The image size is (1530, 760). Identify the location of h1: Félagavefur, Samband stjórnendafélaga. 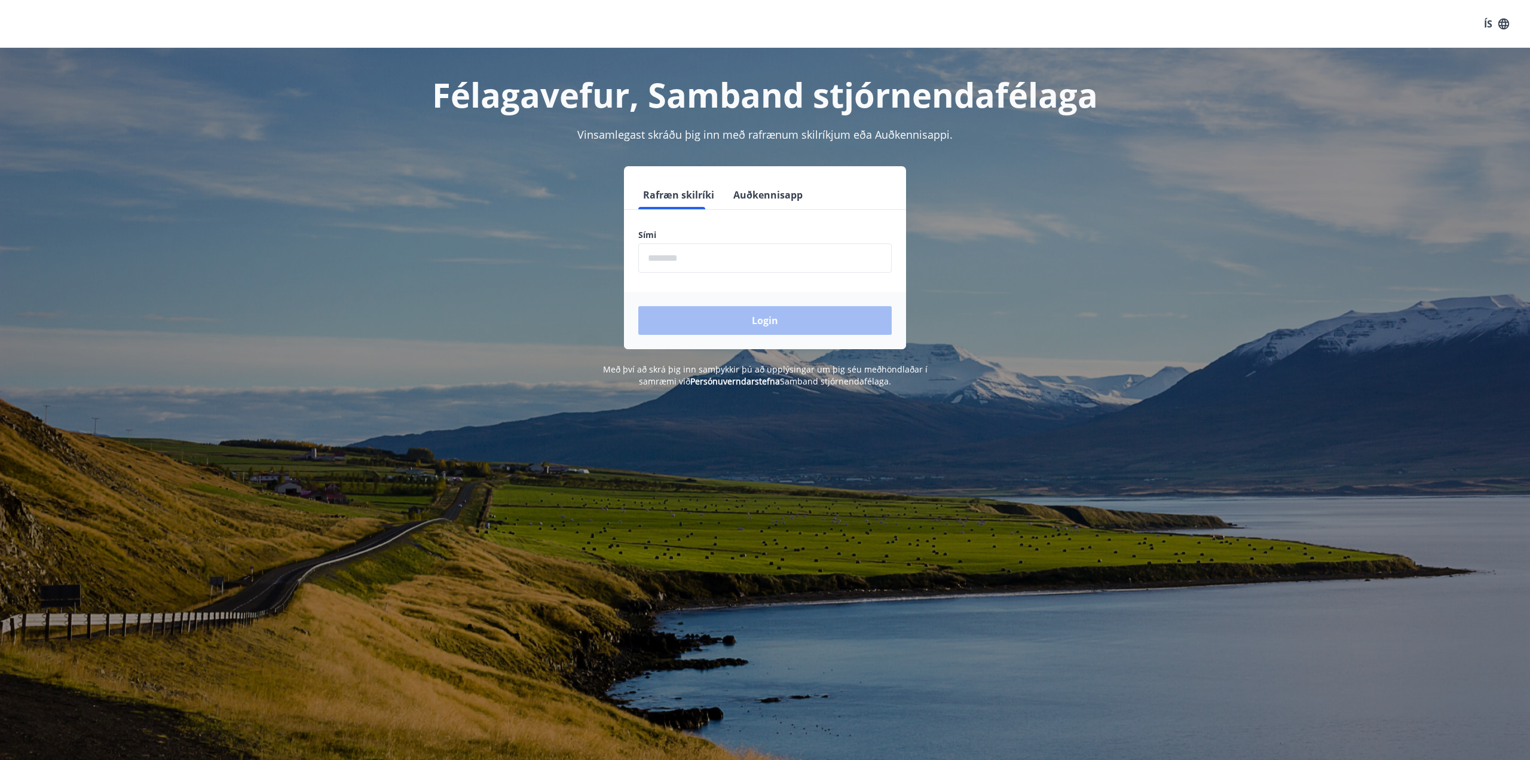
(765, 94).